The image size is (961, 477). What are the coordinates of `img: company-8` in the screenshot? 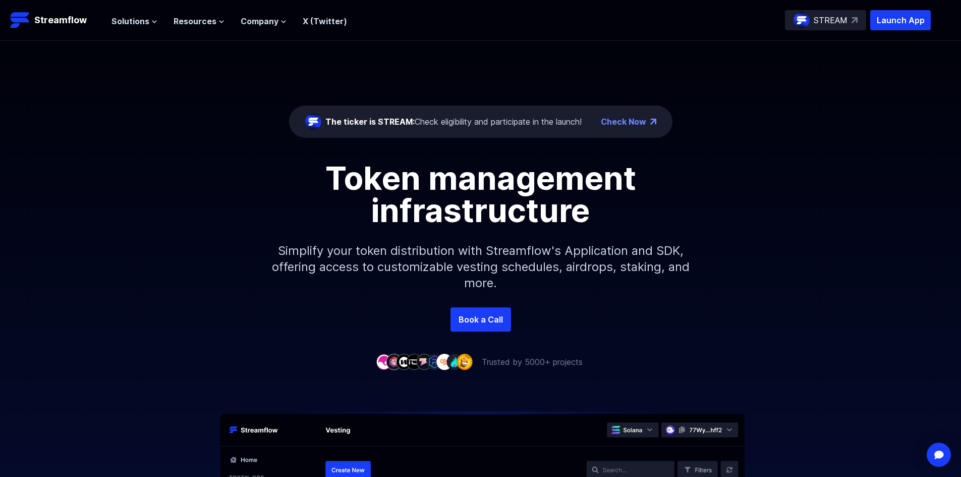 It's located at (454, 361).